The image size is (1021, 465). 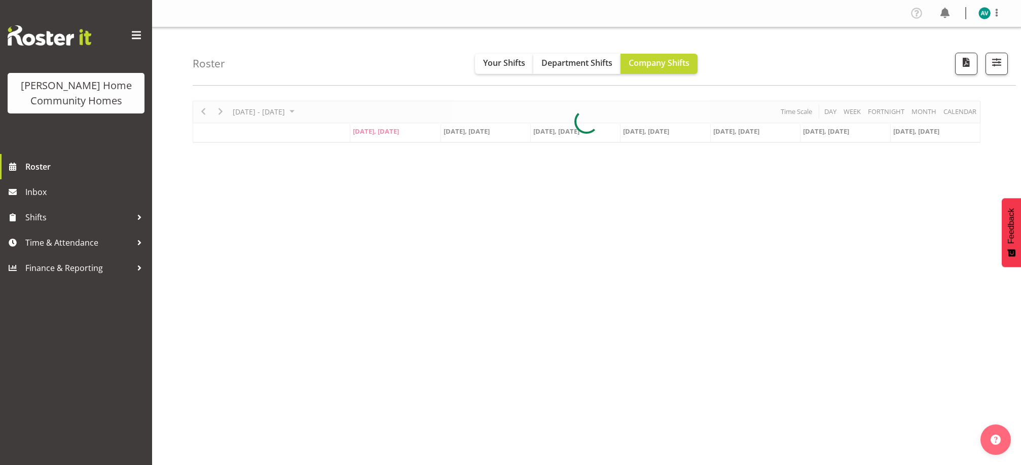 What do you see at coordinates (504, 64) in the screenshot?
I see `button: Your Shifts` at bounding box center [504, 64].